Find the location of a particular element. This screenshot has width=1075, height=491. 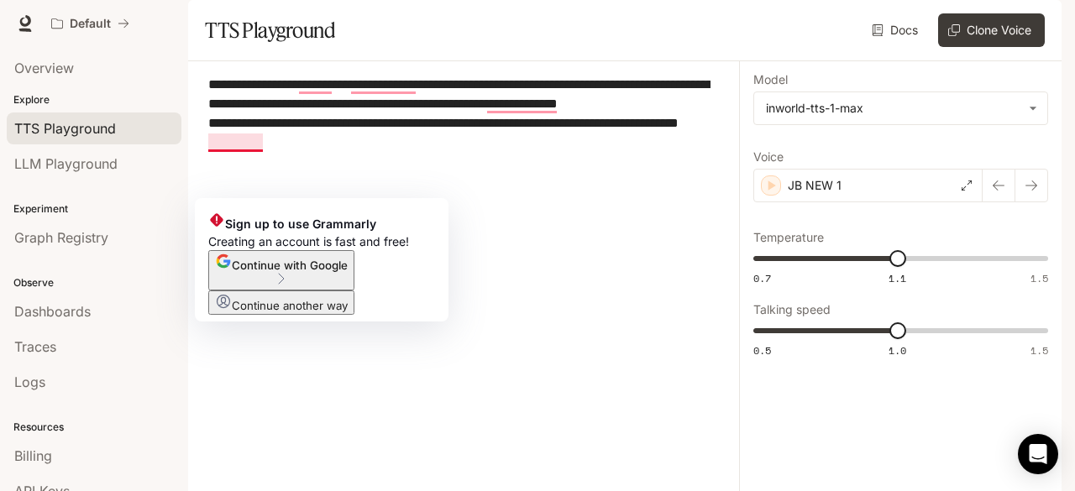

button: All workspaces is located at coordinates (90, 24).